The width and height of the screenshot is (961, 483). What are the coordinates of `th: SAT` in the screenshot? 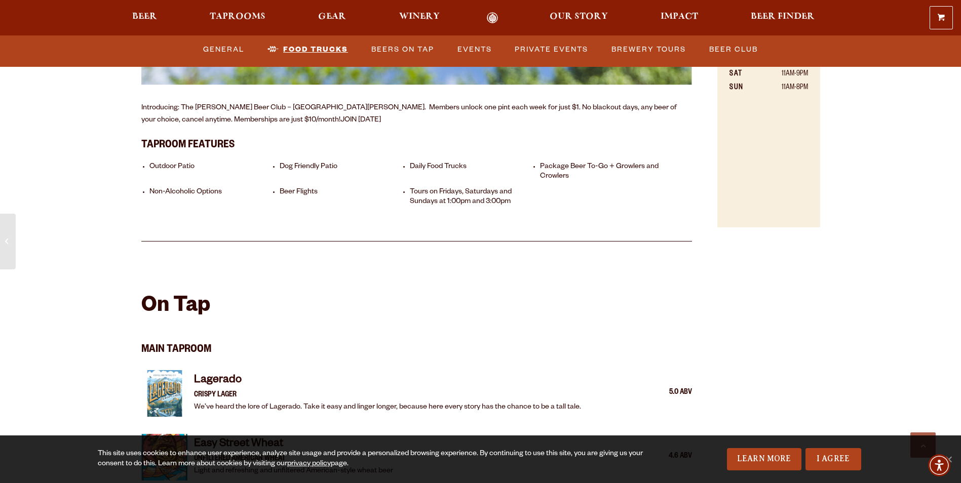 It's located at (743, 74).